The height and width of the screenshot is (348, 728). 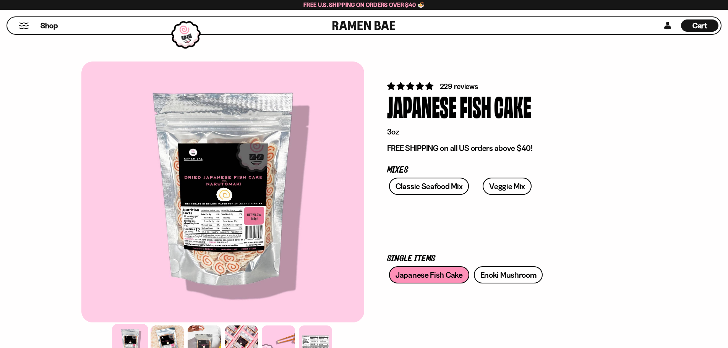 I want to click on a: Enoki Mushroom, so click(x=509, y=275).